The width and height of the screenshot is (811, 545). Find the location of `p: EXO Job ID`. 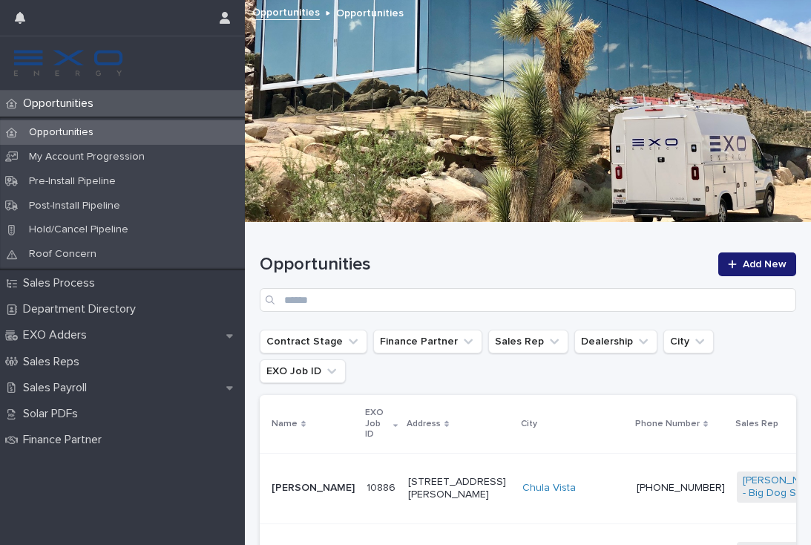

p: EXO Job ID is located at coordinates (377, 423).